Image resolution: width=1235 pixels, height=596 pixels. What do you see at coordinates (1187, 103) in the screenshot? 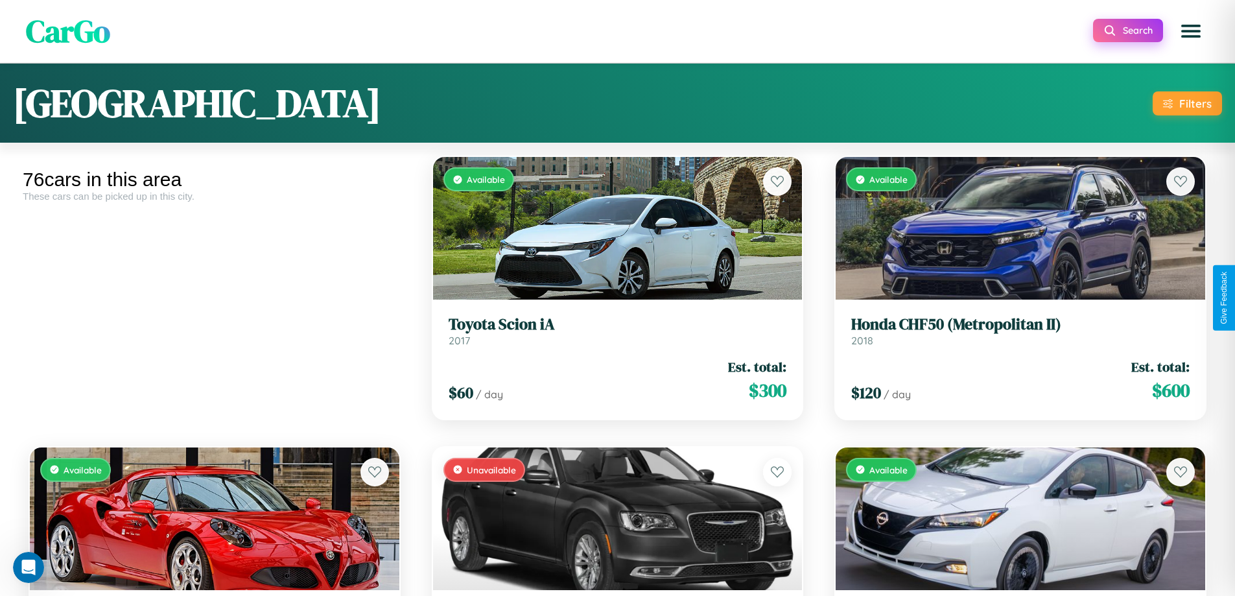
I see `button: Filters` at bounding box center [1187, 103].